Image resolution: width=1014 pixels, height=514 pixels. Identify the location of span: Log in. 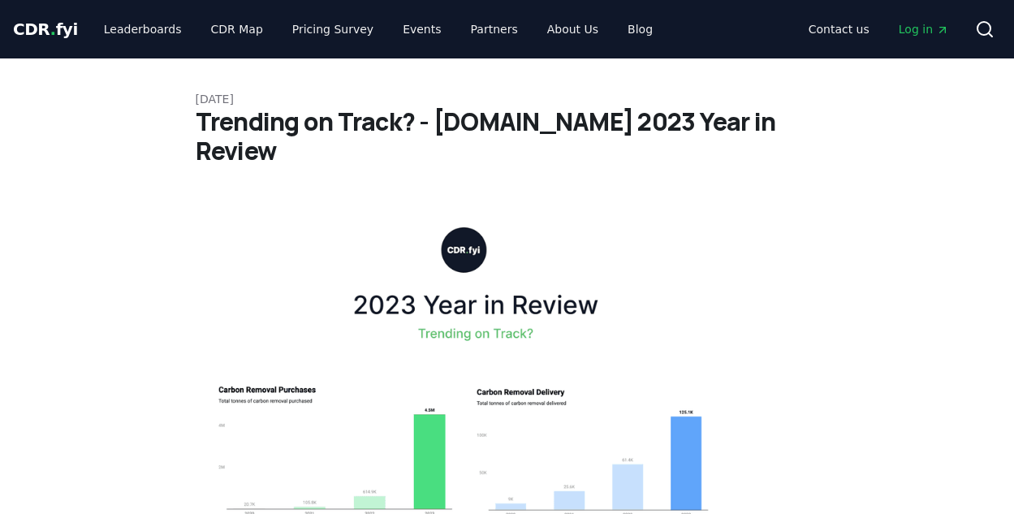
(924, 29).